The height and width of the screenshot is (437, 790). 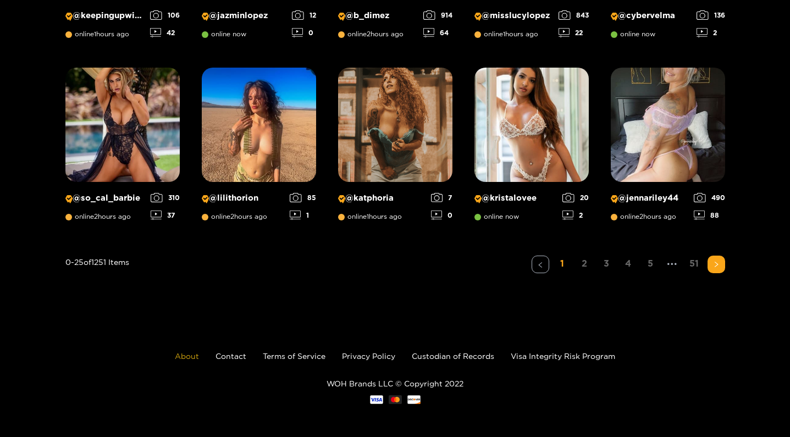 I want to click on div: 1, so click(x=303, y=215).